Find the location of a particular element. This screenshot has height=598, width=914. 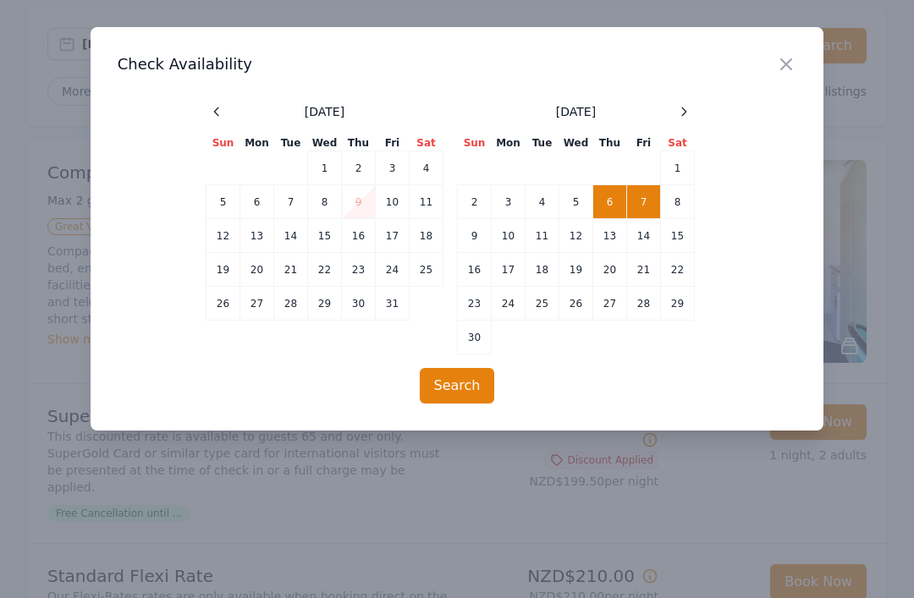

button: Search is located at coordinates (457, 386).